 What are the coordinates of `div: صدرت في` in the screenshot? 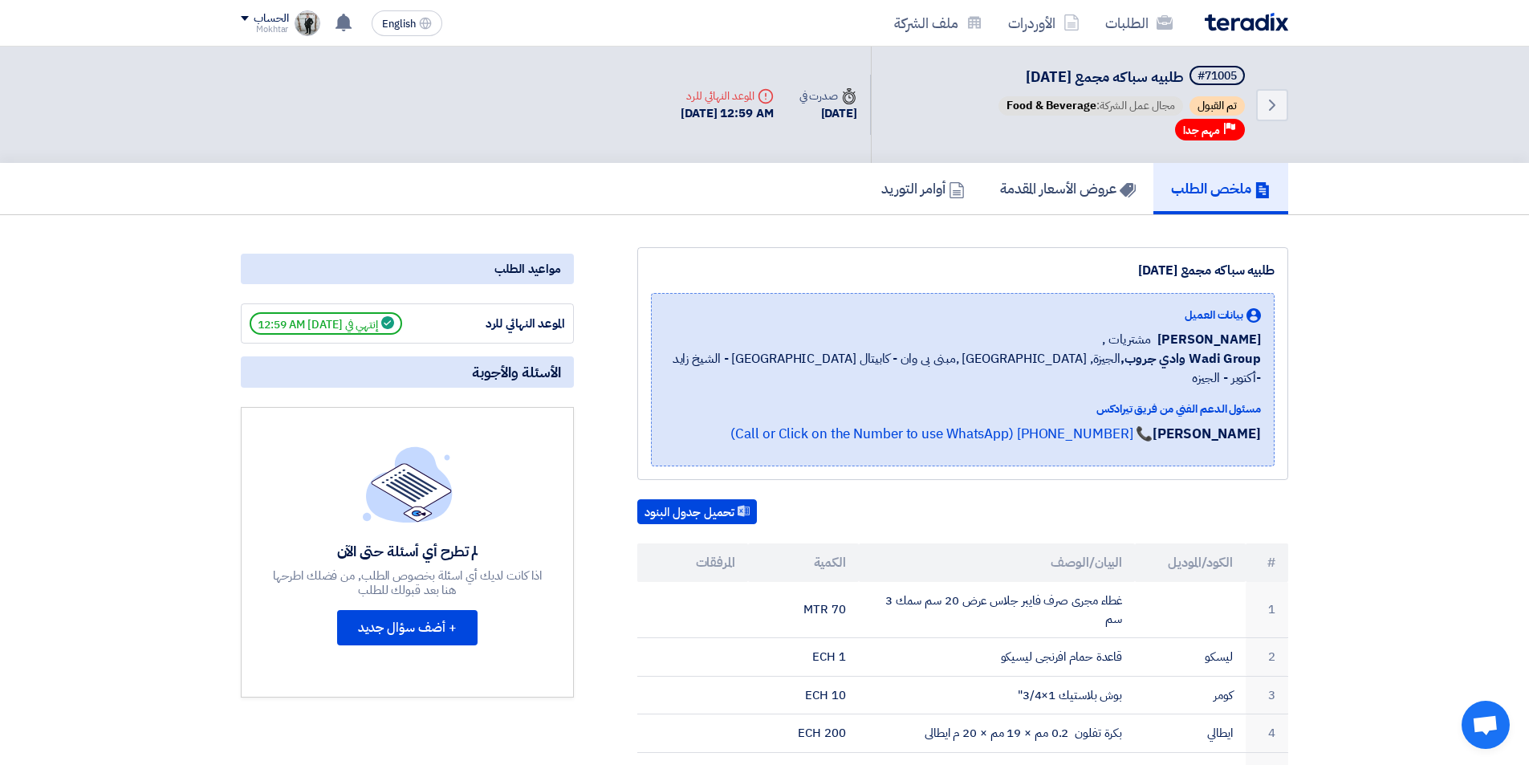 It's located at (828, 96).